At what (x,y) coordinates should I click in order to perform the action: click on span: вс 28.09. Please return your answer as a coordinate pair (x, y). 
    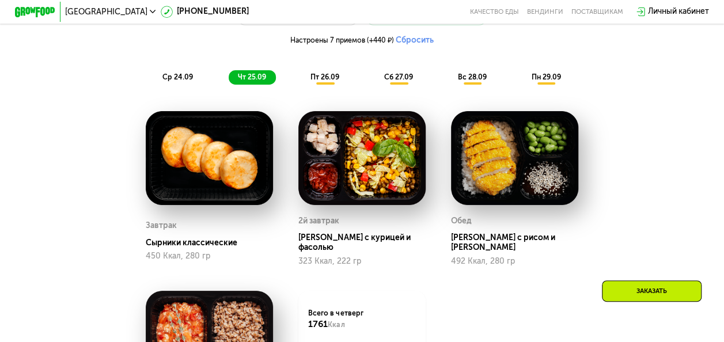
    Looking at the image, I should click on (472, 77).